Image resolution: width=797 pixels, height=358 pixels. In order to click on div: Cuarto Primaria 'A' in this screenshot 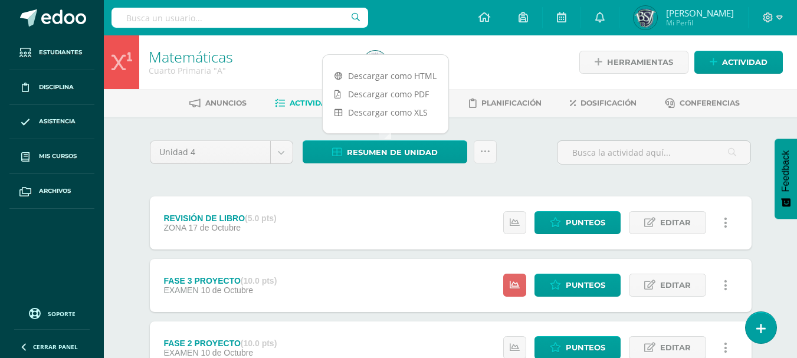, I will do `click(249, 70)`.